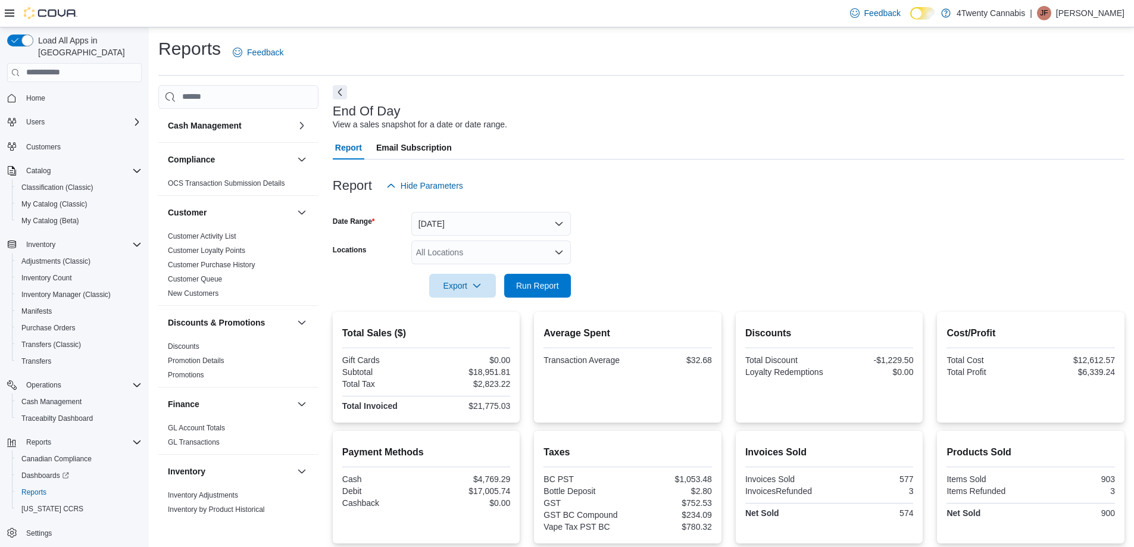 The width and height of the screenshot is (1134, 547). I want to click on a: Discounts, so click(183, 346).